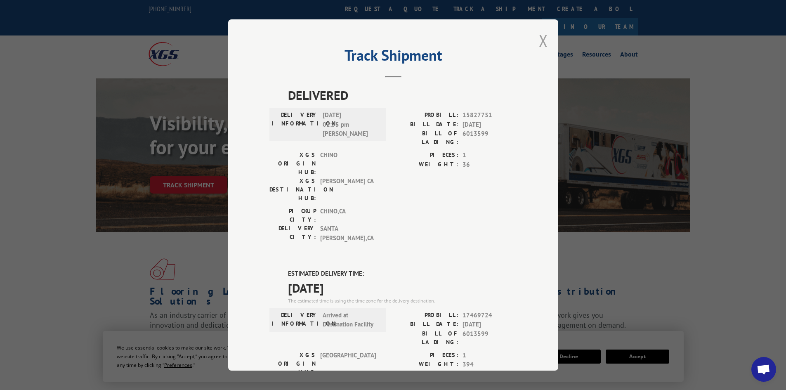  What do you see at coordinates (490, 115) in the screenshot?
I see `span: 15827751` at bounding box center [490, 115].